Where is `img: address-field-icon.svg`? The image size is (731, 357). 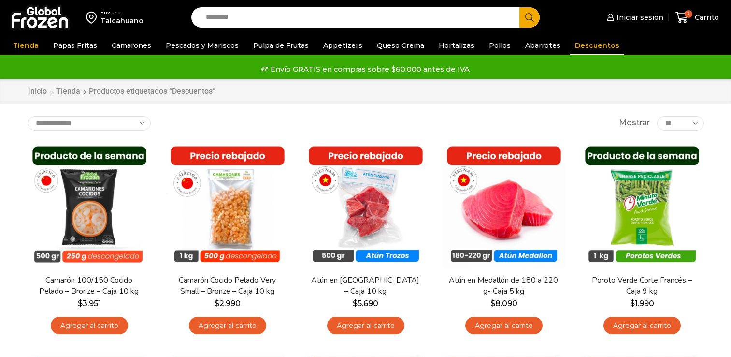 img: address-field-icon.svg is located at coordinates (93, 17).